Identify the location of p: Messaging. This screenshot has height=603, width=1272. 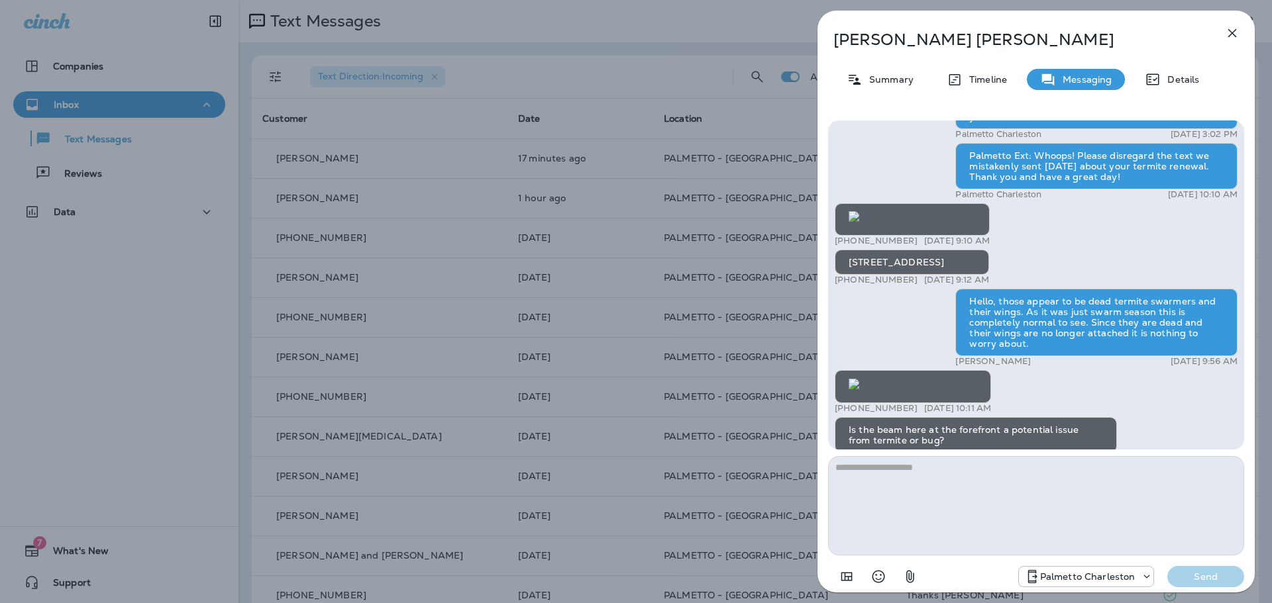
(1083, 79).